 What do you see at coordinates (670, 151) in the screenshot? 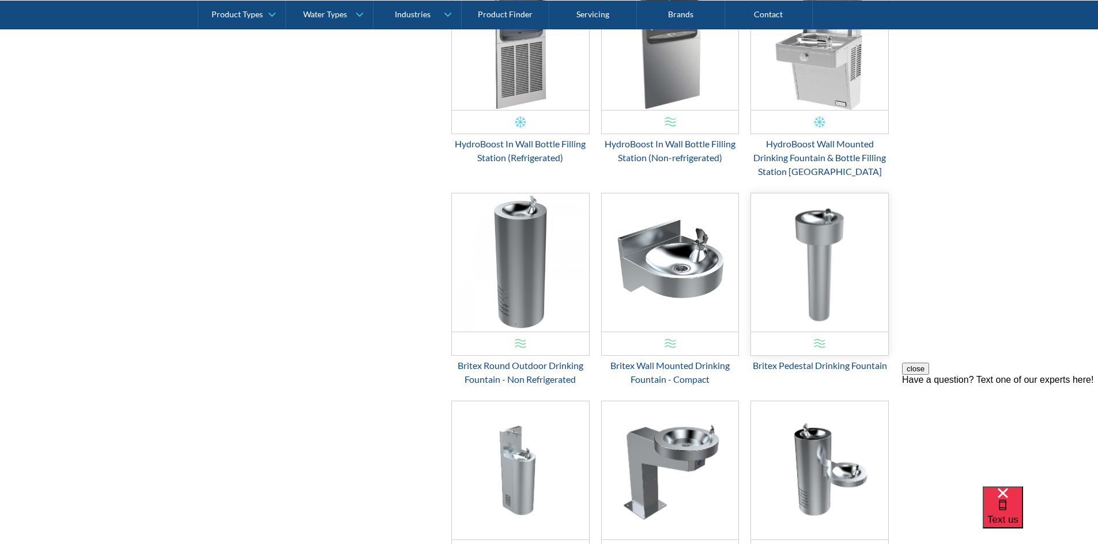
I see `div: HydroBoost In Wall Bottle Filling Station (Non-refrigerated)` at bounding box center [670, 151].